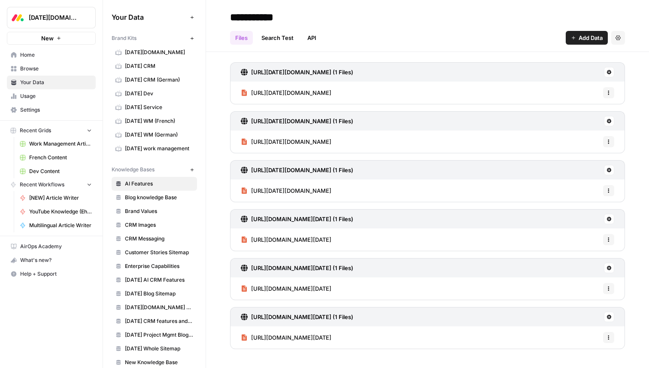 The width and height of the screenshot is (649, 368). What do you see at coordinates (56, 246) in the screenshot?
I see `span: AirOps Academy` at bounding box center [56, 246].